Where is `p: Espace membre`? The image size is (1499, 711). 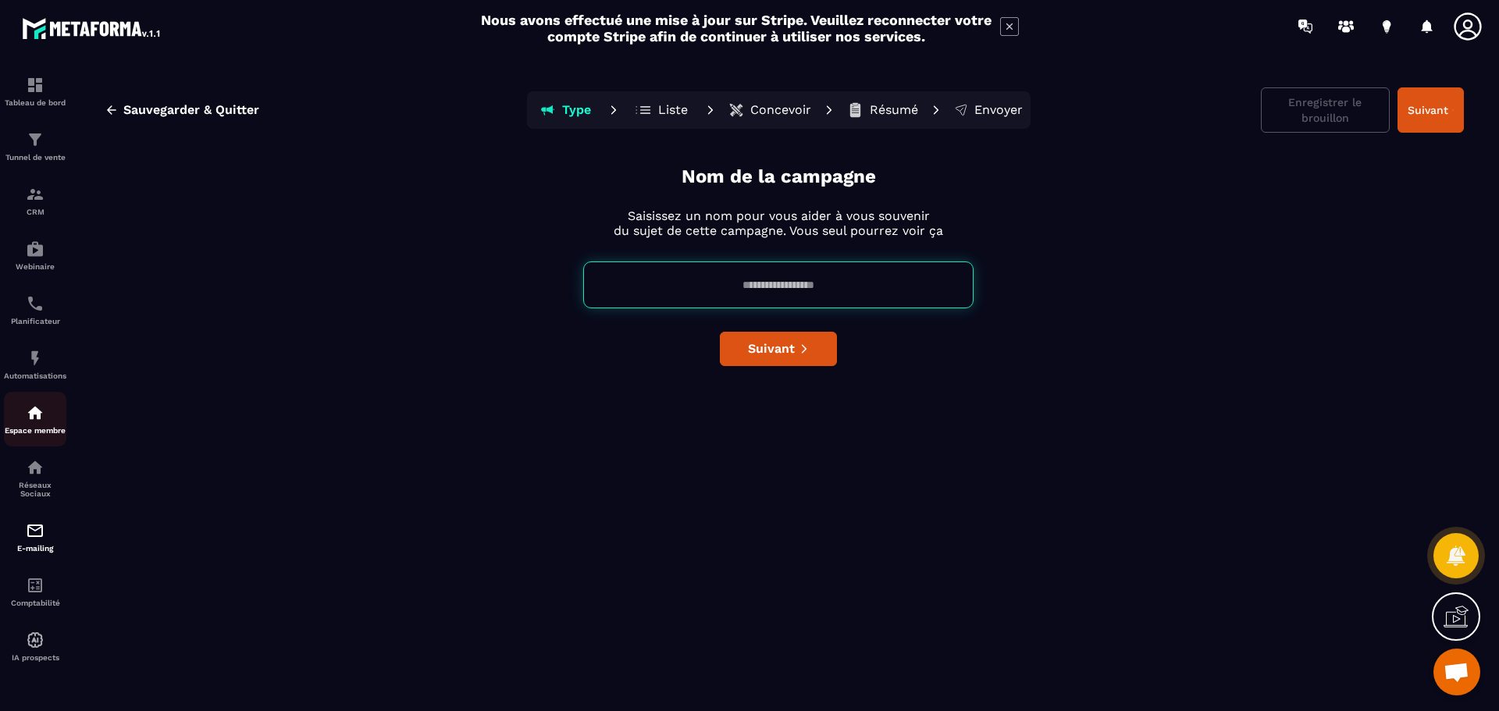 p: Espace membre is located at coordinates (35, 430).